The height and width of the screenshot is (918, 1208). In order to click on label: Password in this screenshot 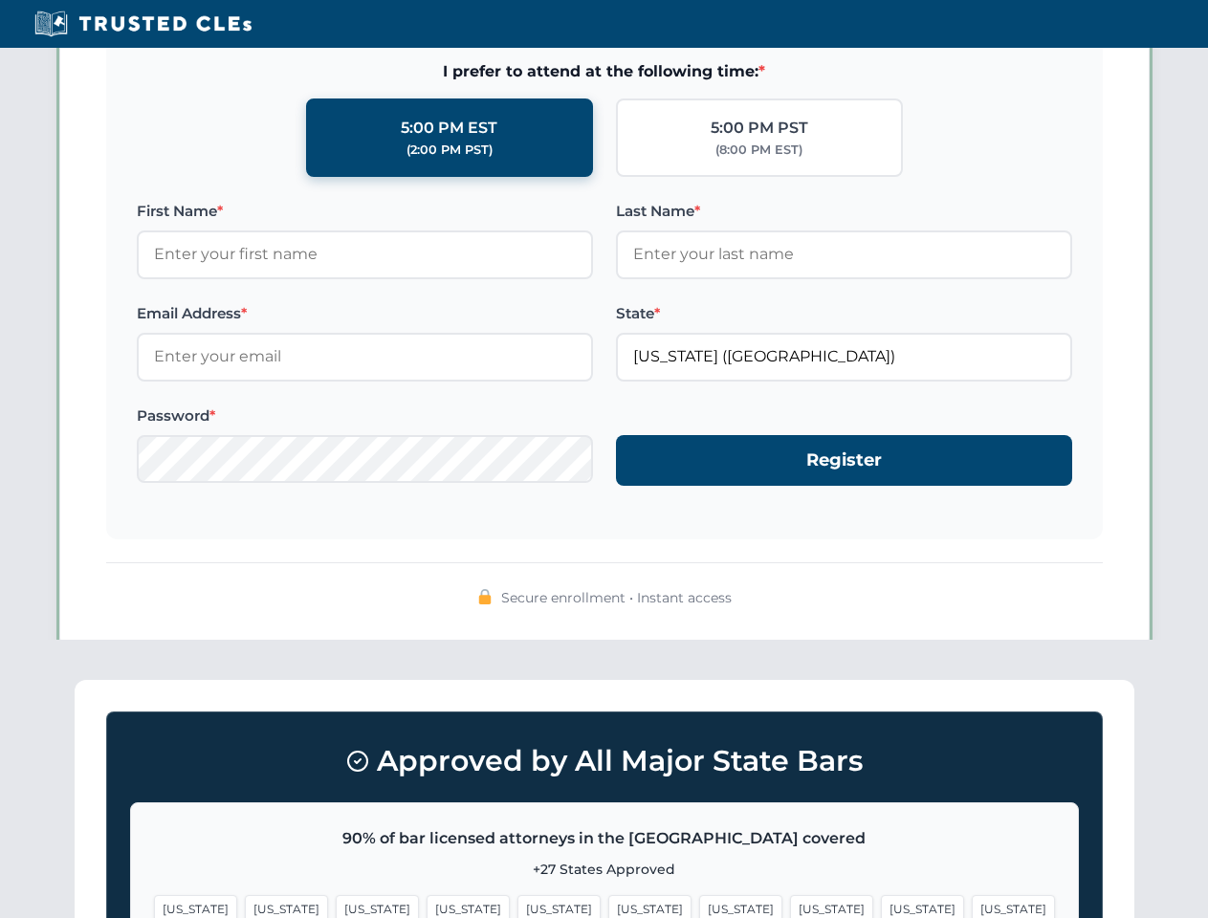, I will do `click(364, 416)`.